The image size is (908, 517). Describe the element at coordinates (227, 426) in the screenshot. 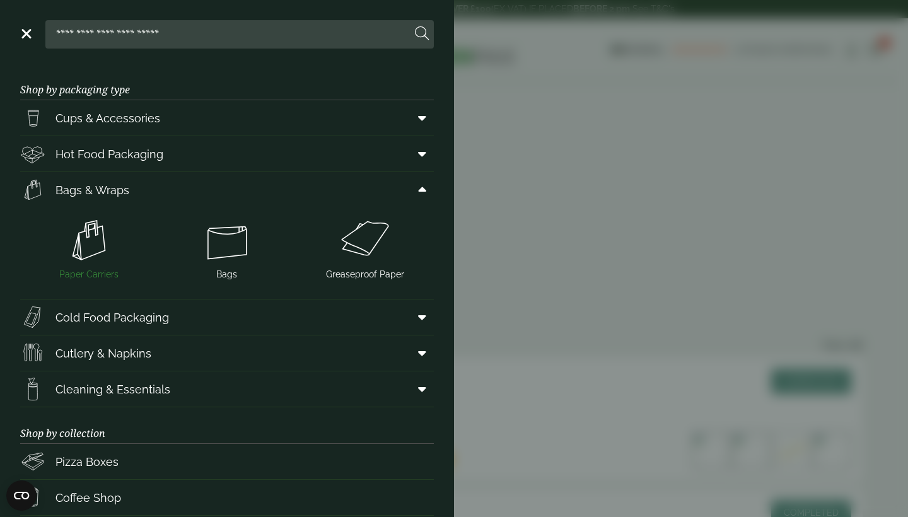

I see `h3: Shop by collection` at that location.